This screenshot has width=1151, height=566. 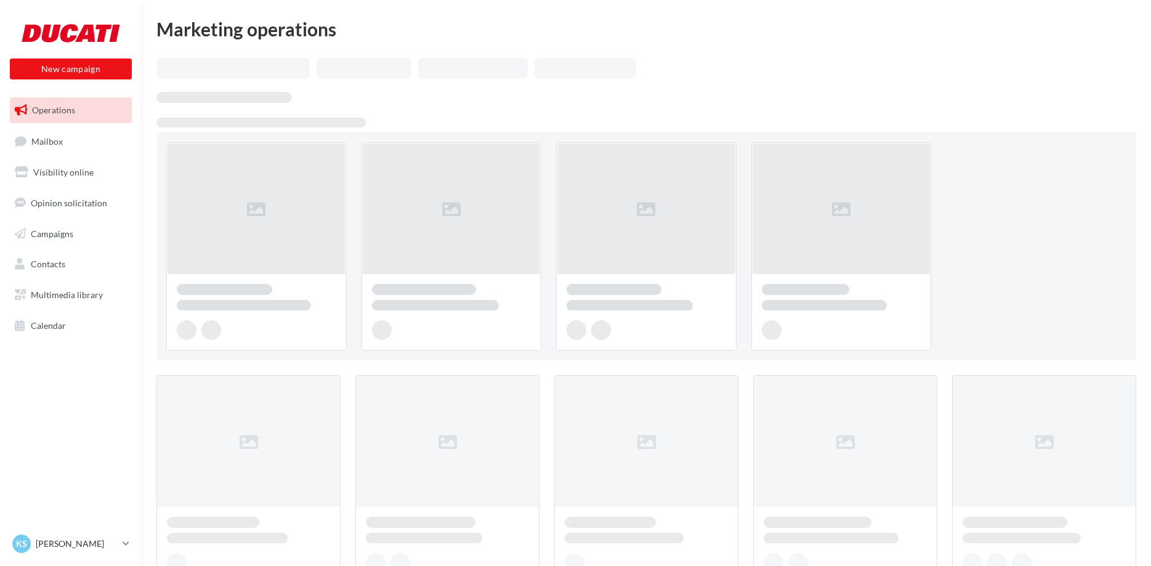 What do you see at coordinates (71, 234) in the screenshot?
I see `a: Campaigns` at bounding box center [71, 234].